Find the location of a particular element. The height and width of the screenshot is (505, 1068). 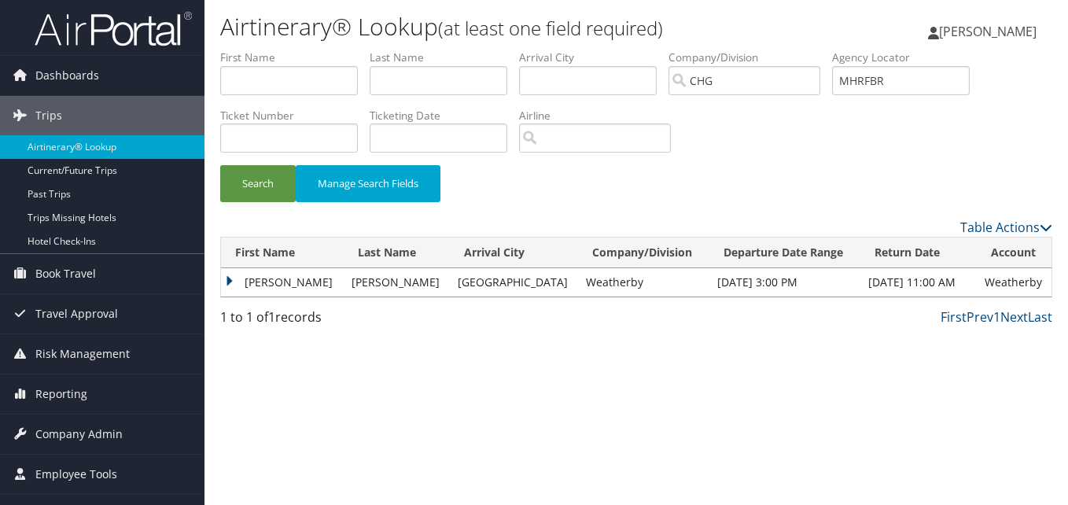

small: (at least one field required) is located at coordinates (550, 28).